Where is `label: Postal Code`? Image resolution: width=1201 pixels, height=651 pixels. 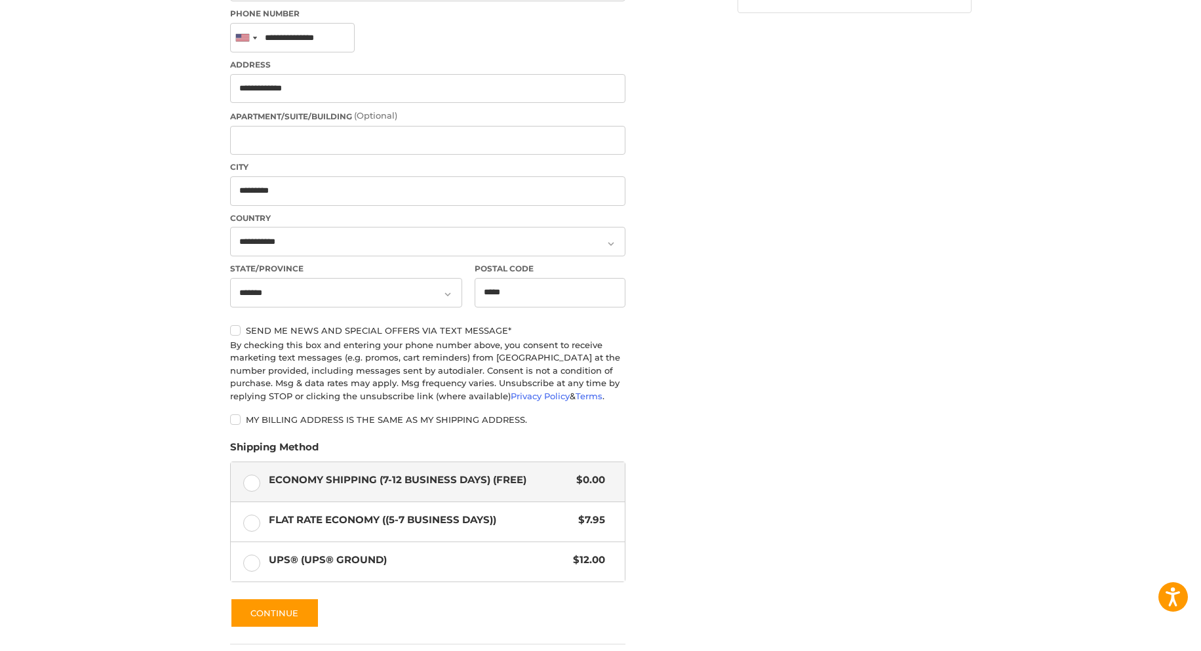 label: Postal Code is located at coordinates (550, 269).